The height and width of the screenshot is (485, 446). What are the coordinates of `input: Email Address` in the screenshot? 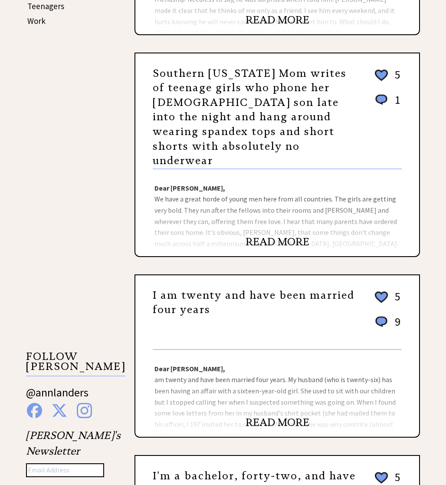 It's located at (65, 470).